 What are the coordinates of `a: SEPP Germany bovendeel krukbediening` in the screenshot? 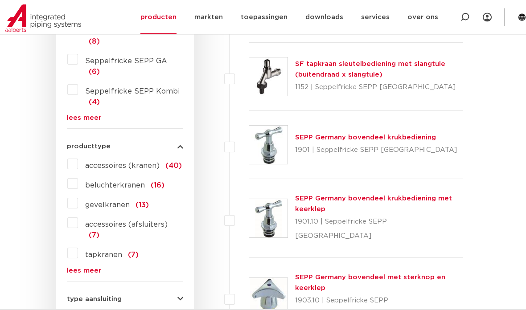 It's located at (366, 138).